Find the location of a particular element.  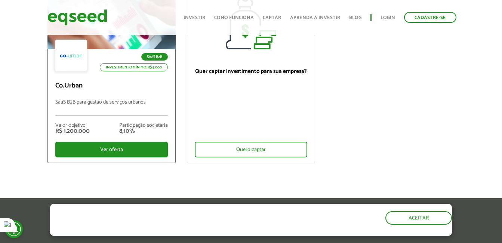

div: Valor objetivo is located at coordinates (73, 126).